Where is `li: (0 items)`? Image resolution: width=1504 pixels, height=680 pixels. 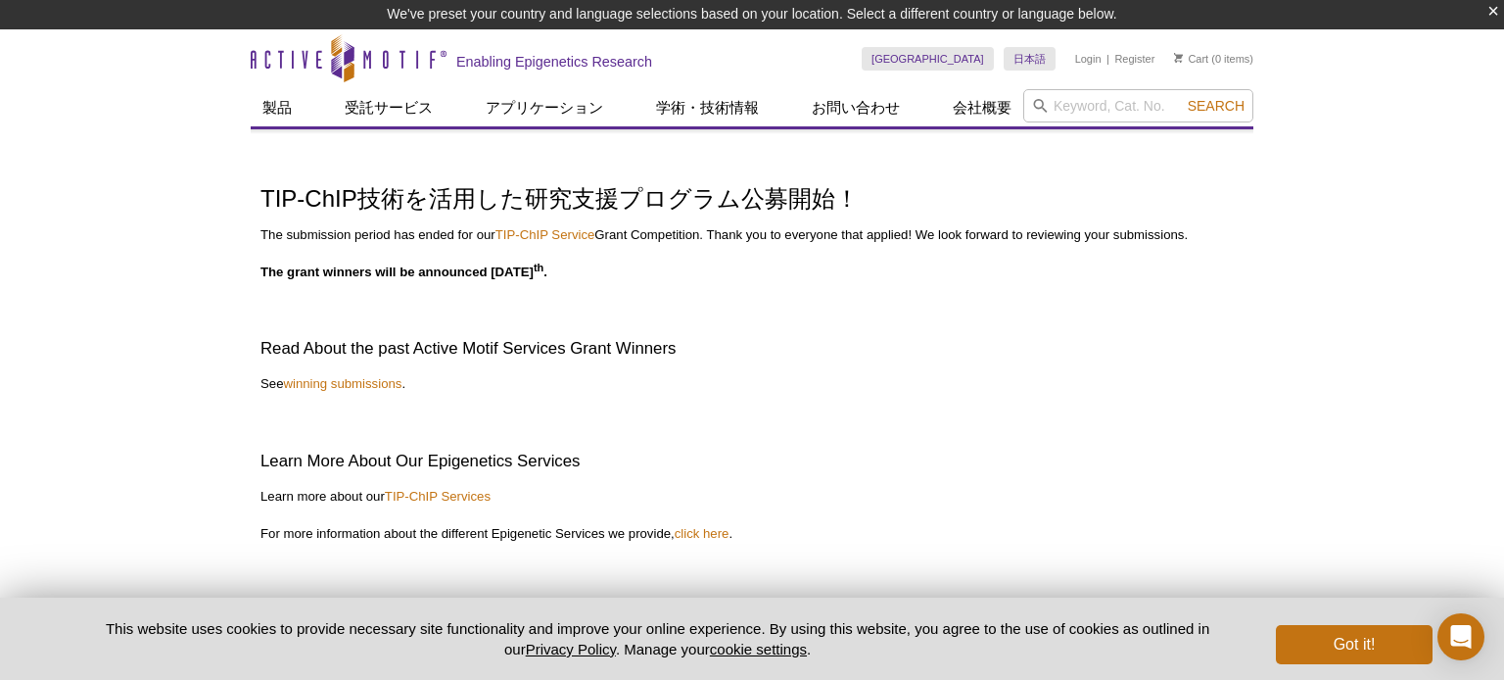 li: (0 items) is located at coordinates (1213, 59).